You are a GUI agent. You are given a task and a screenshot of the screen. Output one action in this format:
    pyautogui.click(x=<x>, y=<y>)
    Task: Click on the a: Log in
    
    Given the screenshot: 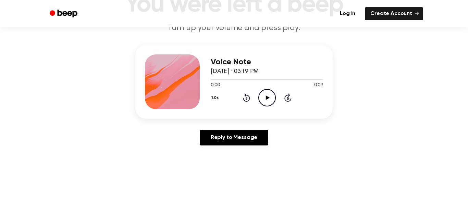 What is the action you would take?
    pyautogui.click(x=347, y=14)
    